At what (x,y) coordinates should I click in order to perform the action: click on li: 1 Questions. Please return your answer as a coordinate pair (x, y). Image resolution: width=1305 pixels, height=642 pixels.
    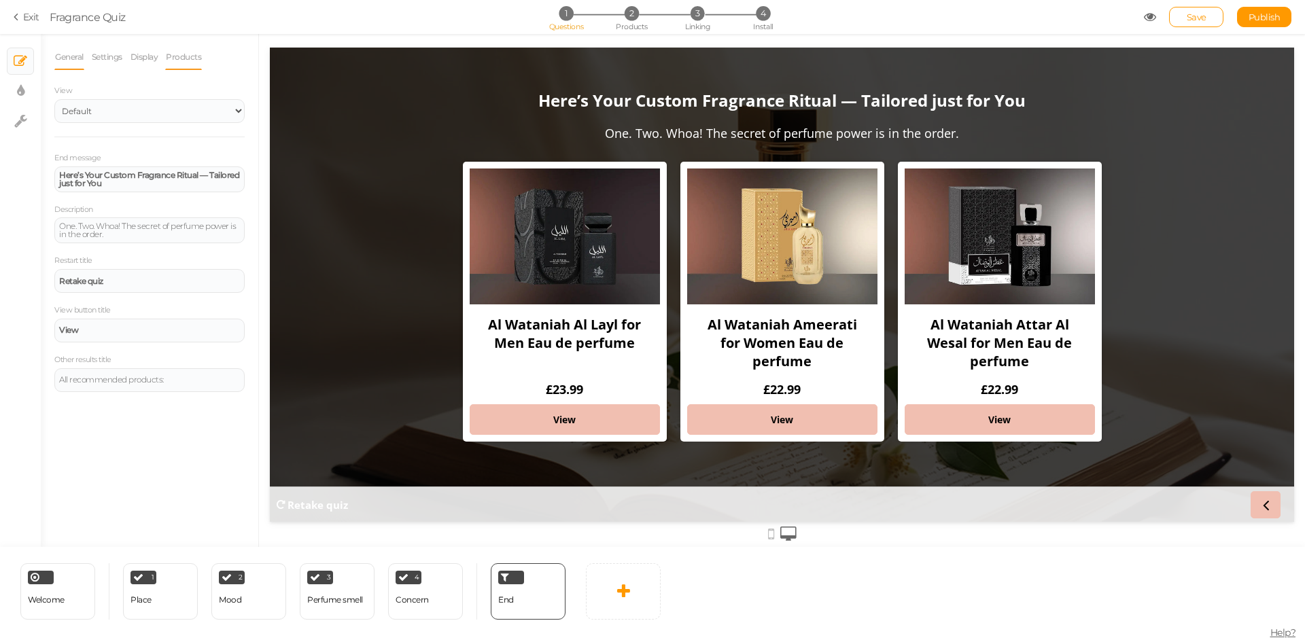
    Looking at the image, I should click on (565, 13).